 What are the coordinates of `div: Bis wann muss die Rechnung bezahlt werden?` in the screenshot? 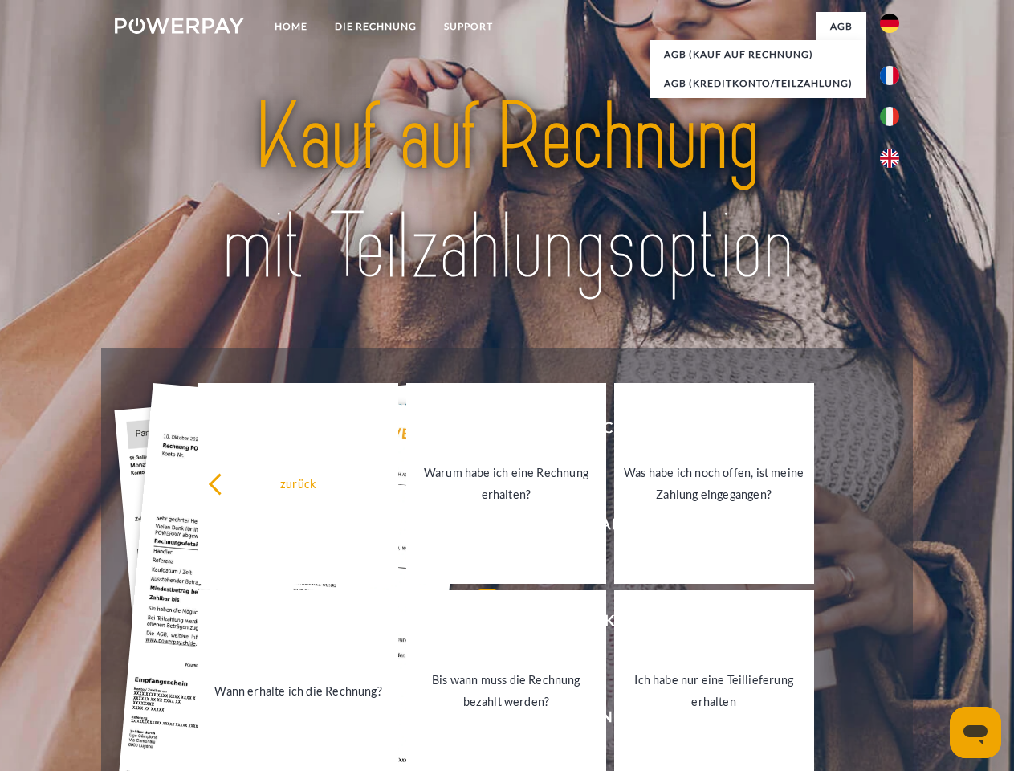 It's located at (506, 690).